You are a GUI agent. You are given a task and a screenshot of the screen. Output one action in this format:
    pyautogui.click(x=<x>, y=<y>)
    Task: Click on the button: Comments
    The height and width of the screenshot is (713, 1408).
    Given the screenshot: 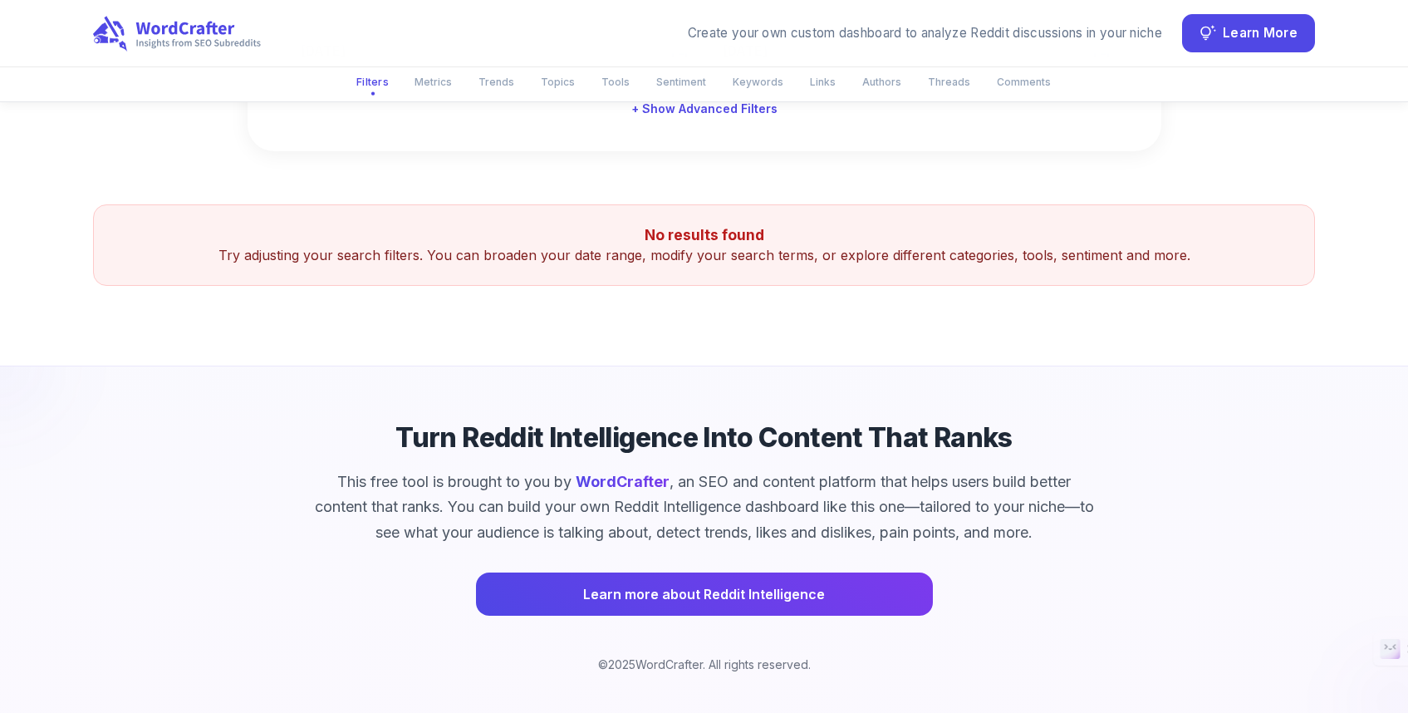 What is the action you would take?
    pyautogui.click(x=1023, y=81)
    